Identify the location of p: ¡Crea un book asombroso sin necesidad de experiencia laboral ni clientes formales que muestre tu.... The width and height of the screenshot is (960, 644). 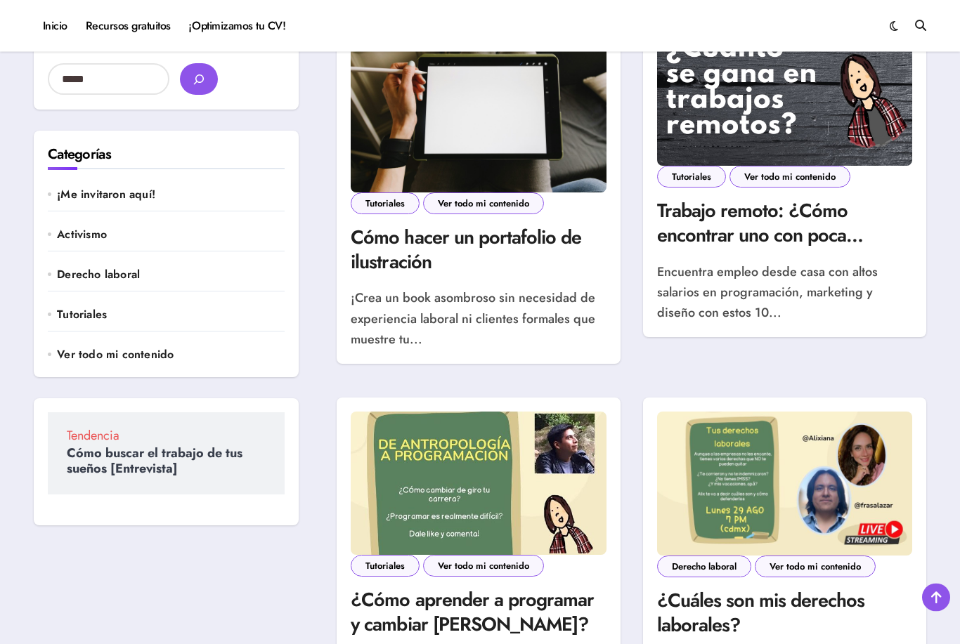
(478, 320).